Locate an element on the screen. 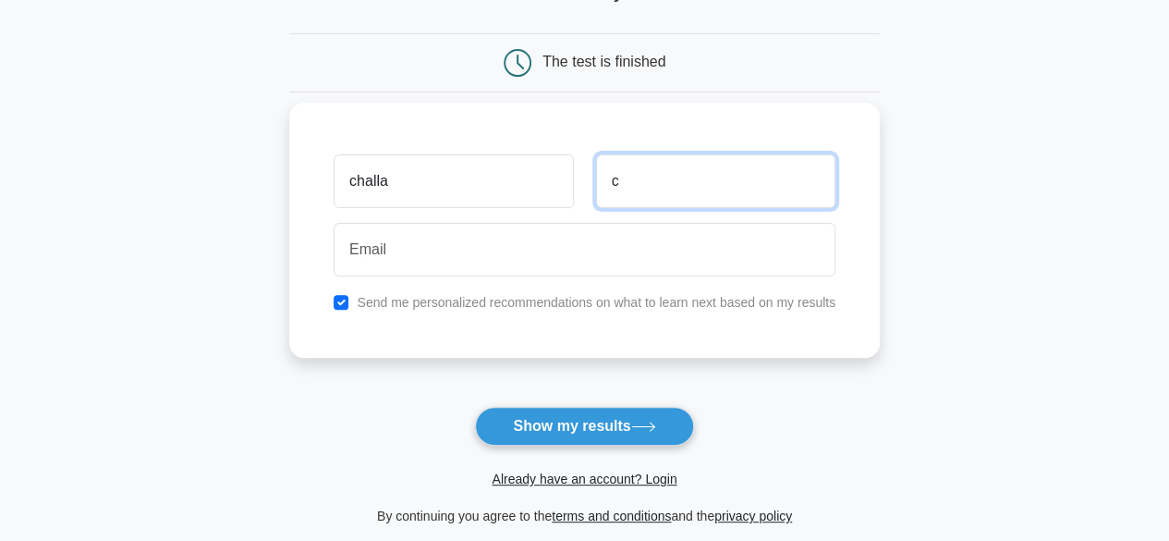  div: By continuing you agree to the and the is located at coordinates (584, 516).